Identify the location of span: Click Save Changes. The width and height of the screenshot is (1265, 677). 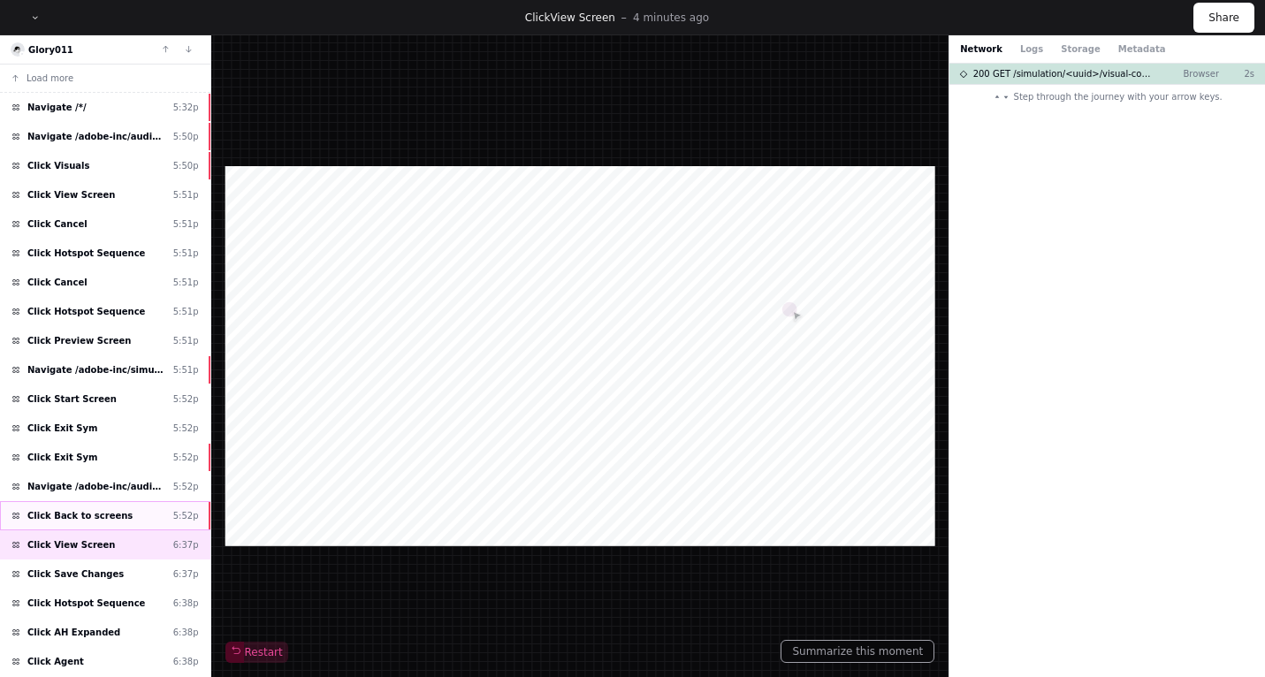
(75, 574).